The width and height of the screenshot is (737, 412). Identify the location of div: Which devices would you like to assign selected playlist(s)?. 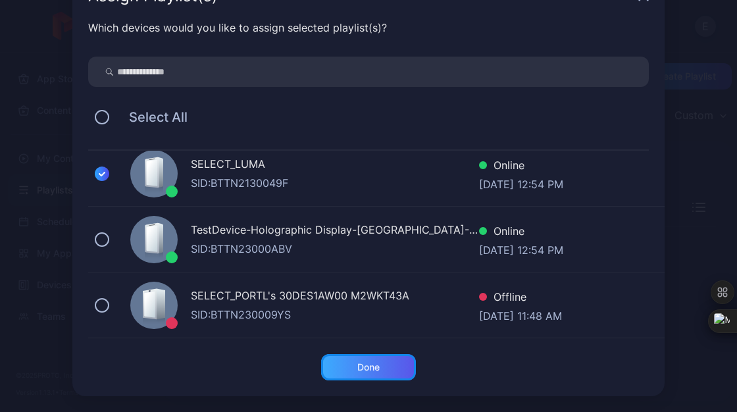
(368, 28).